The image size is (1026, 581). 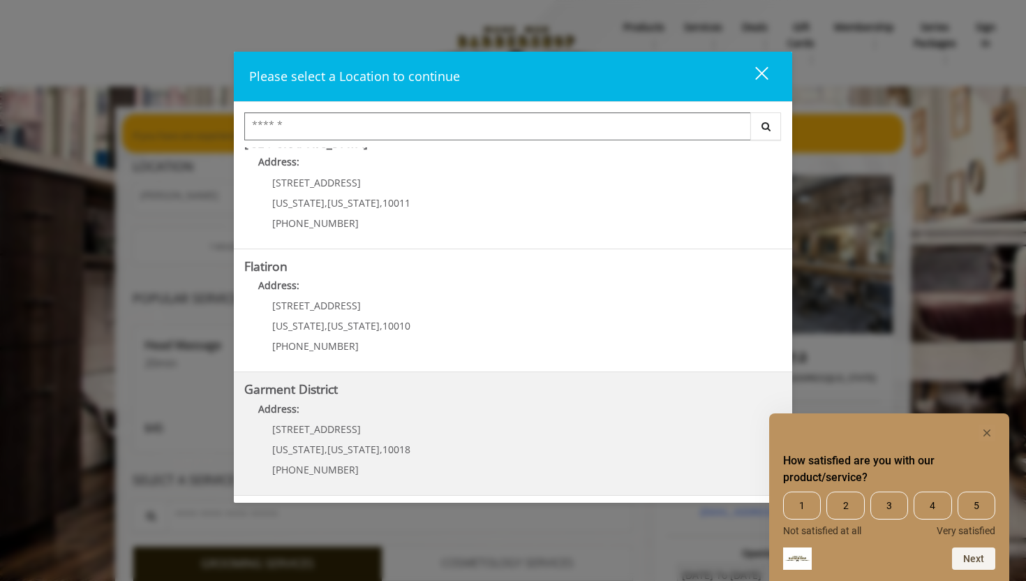 I want to click on div: close dialog, so click(x=753, y=76).